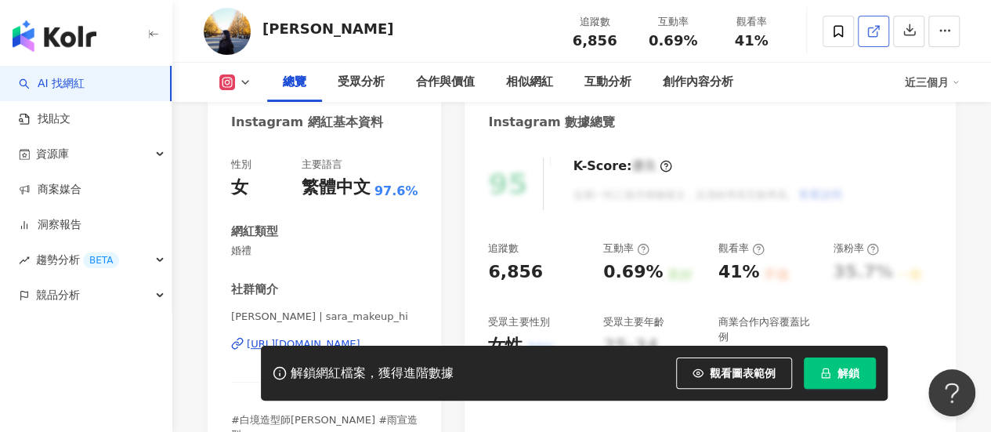 Image resolution: width=991 pixels, height=432 pixels. I want to click on div: Instagram 網紅基本資料, so click(307, 122).